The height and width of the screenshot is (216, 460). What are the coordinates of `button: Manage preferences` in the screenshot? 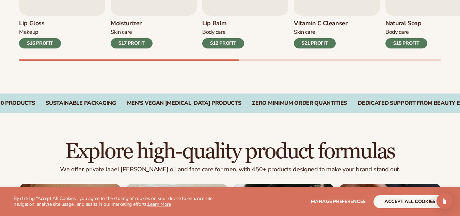 It's located at (338, 201).